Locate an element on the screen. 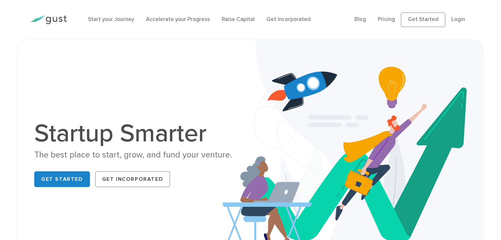  a: Raise Capital is located at coordinates (238, 19).